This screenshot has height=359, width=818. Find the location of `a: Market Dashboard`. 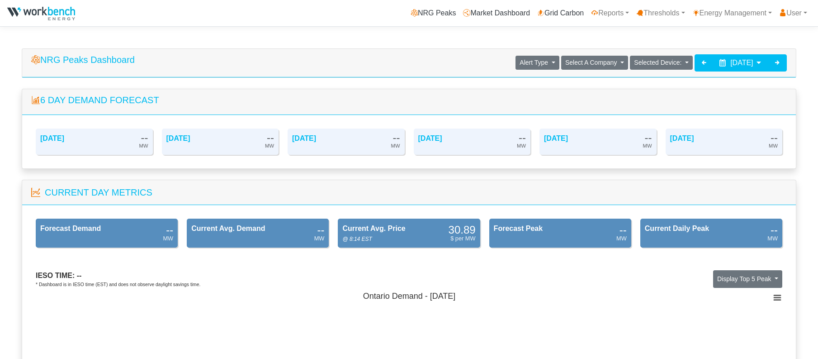

a: Market Dashboard is located at coordinates (496, 13).